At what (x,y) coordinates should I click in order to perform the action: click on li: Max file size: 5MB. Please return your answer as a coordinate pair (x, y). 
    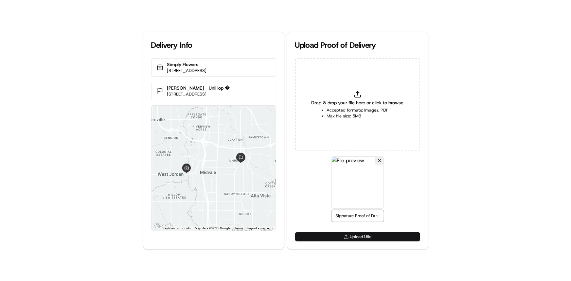
    Looking at the image, I should click on (358, 116).